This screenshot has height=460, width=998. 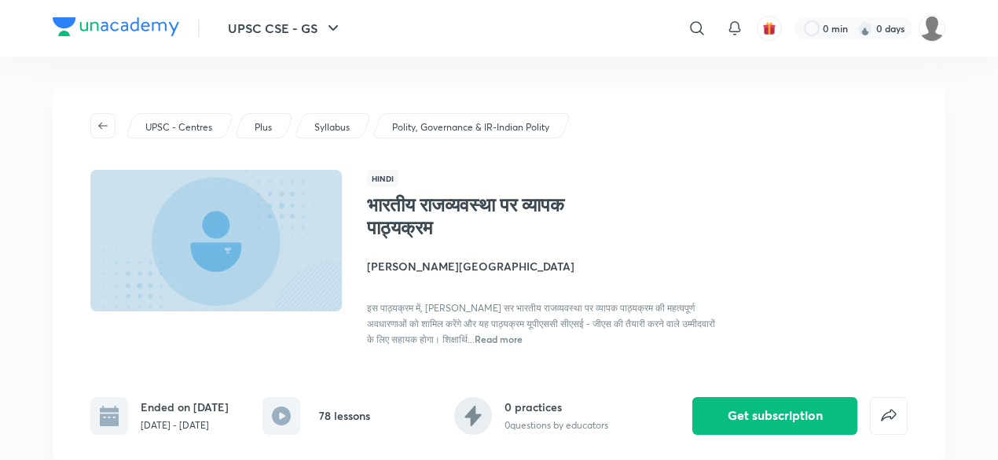 What do you see at coordinates (769, 28) in the screenshot?
I see `img: avatar` at bounding box center [769, 28].